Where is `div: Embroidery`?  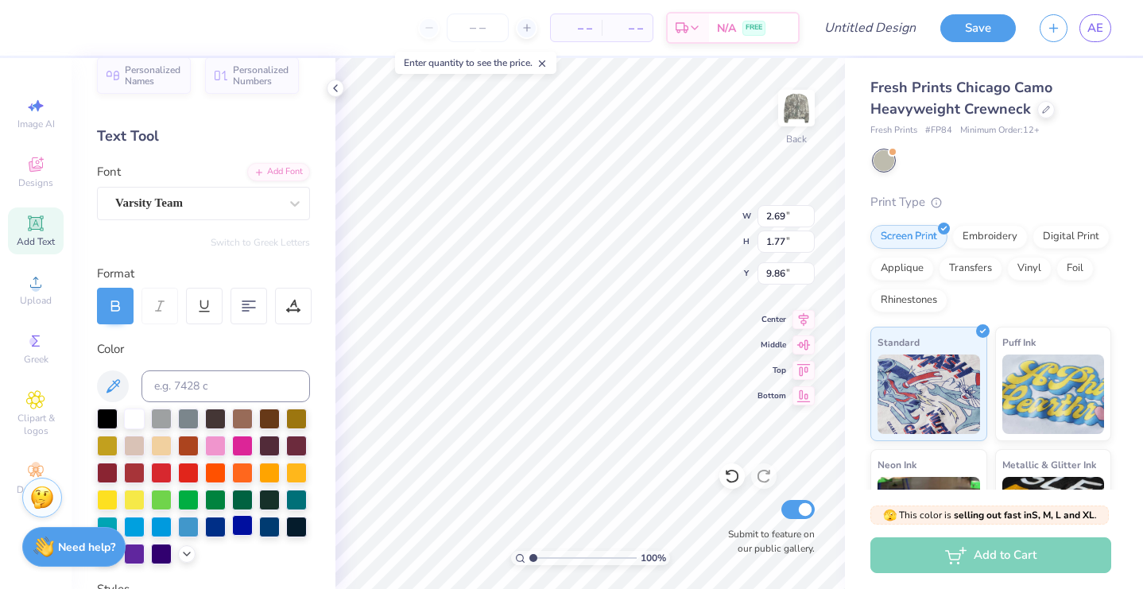
div: Embroidery is located at coordinates (989, 237).